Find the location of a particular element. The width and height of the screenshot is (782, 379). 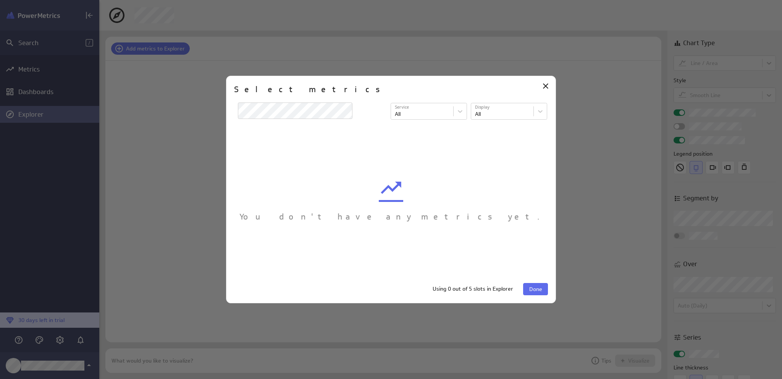

p: Using 0 out of 5 slots in Explorer is located at coordinates (473, 288).